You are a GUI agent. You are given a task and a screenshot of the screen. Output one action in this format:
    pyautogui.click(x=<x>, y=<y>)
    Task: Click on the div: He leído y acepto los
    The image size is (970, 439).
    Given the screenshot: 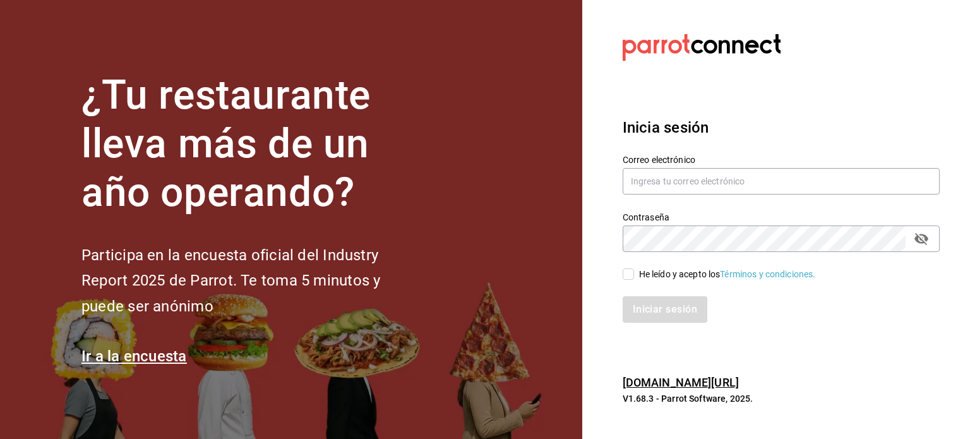 What is the action you would take?
    pyautogui.click(x=728, y=274)
    